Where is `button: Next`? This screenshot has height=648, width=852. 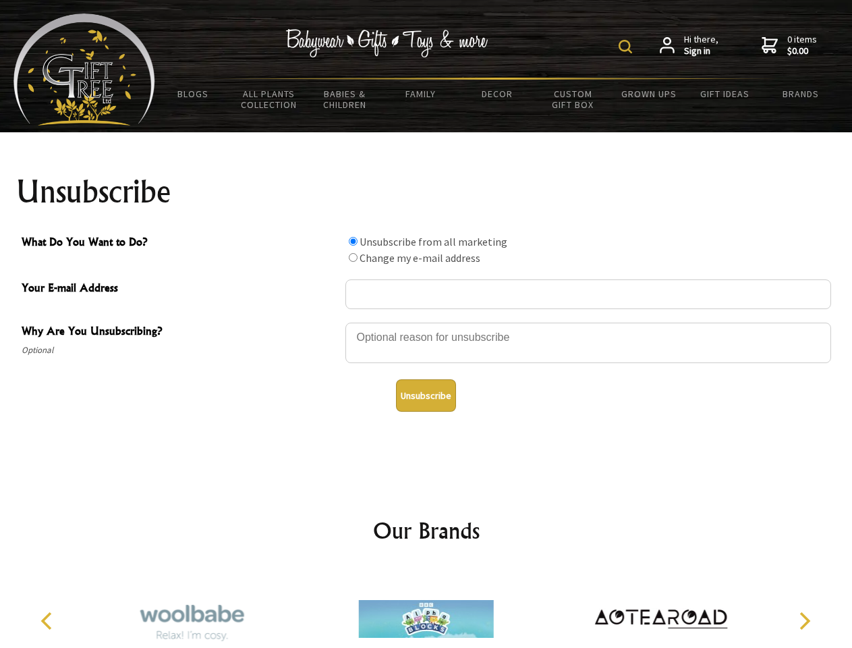
button: Next is located at coordinates (804, 621).